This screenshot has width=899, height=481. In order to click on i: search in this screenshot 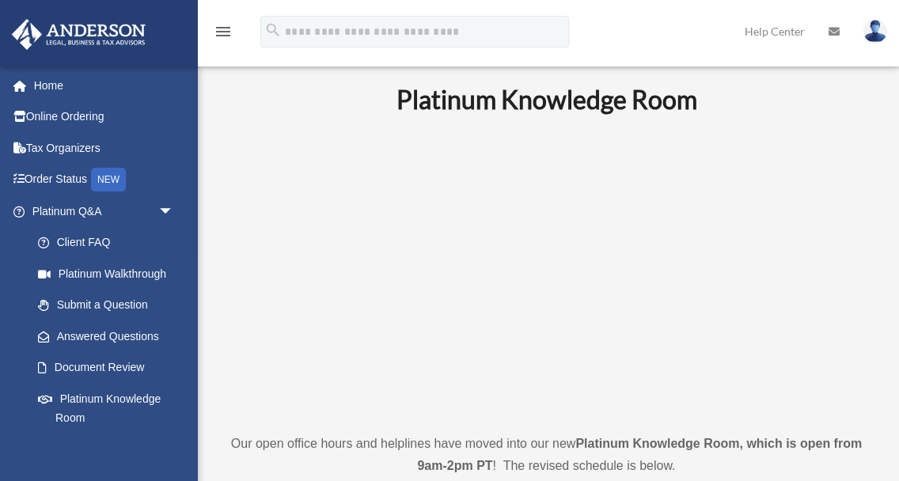, I will do `click(273, 30)`.